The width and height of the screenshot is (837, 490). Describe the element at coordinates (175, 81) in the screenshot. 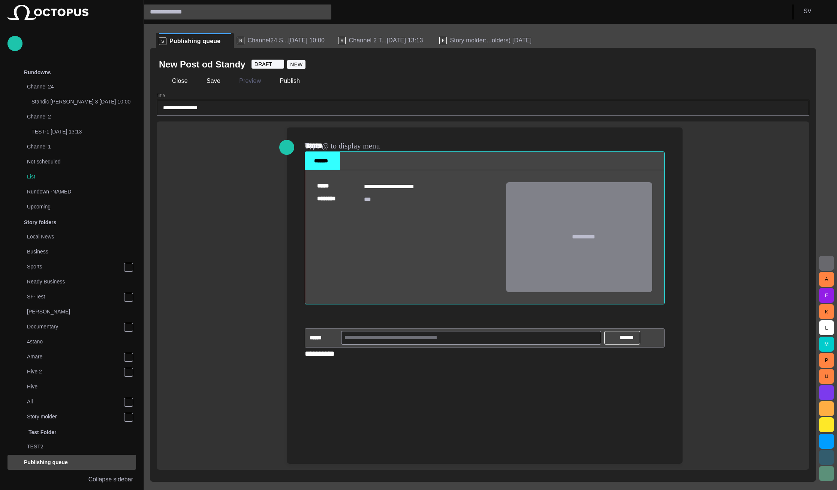

I see `button: Close` at that location.